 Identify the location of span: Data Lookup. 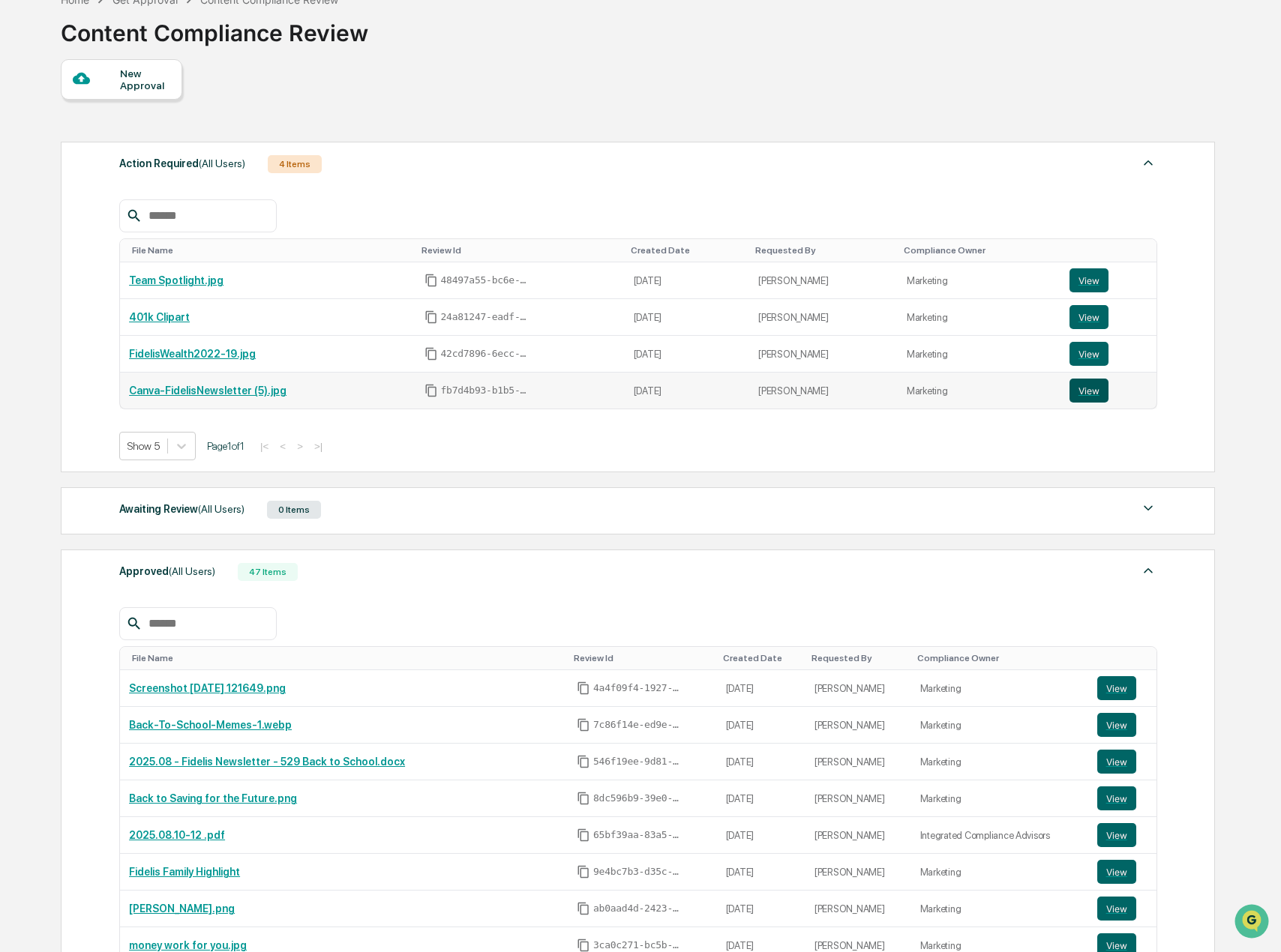
(62, 225).